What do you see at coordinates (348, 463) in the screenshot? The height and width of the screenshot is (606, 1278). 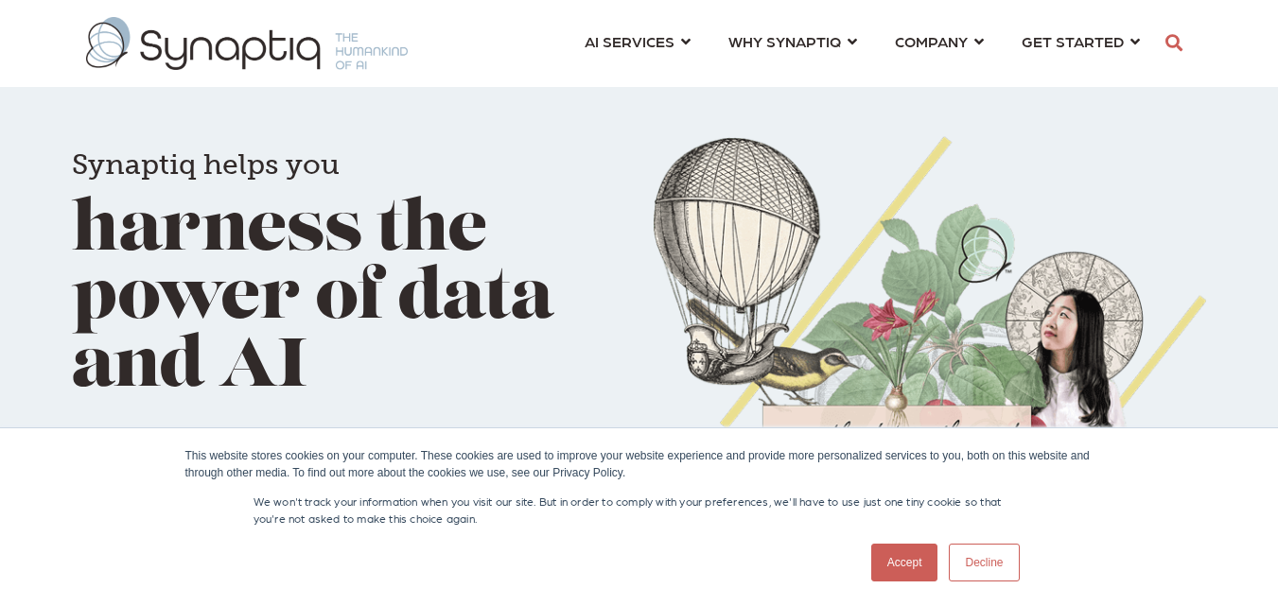 I see `p: Whether it’s developing AI and data strategy, building AI products, or improving processes or bus...` at bounding box center [348, 463].